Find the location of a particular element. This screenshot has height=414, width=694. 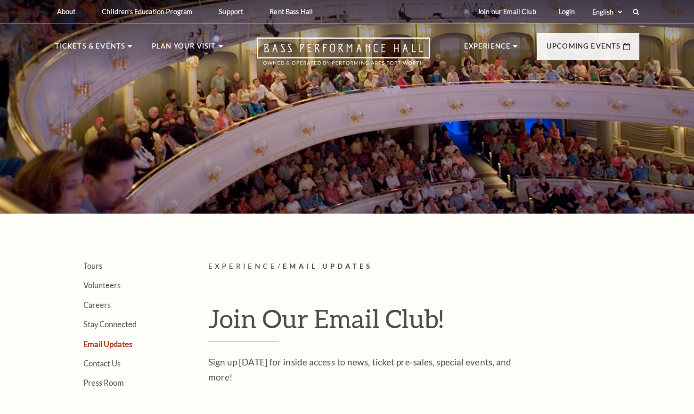

p: Upcoming Events is located at coordinates (584, 49).